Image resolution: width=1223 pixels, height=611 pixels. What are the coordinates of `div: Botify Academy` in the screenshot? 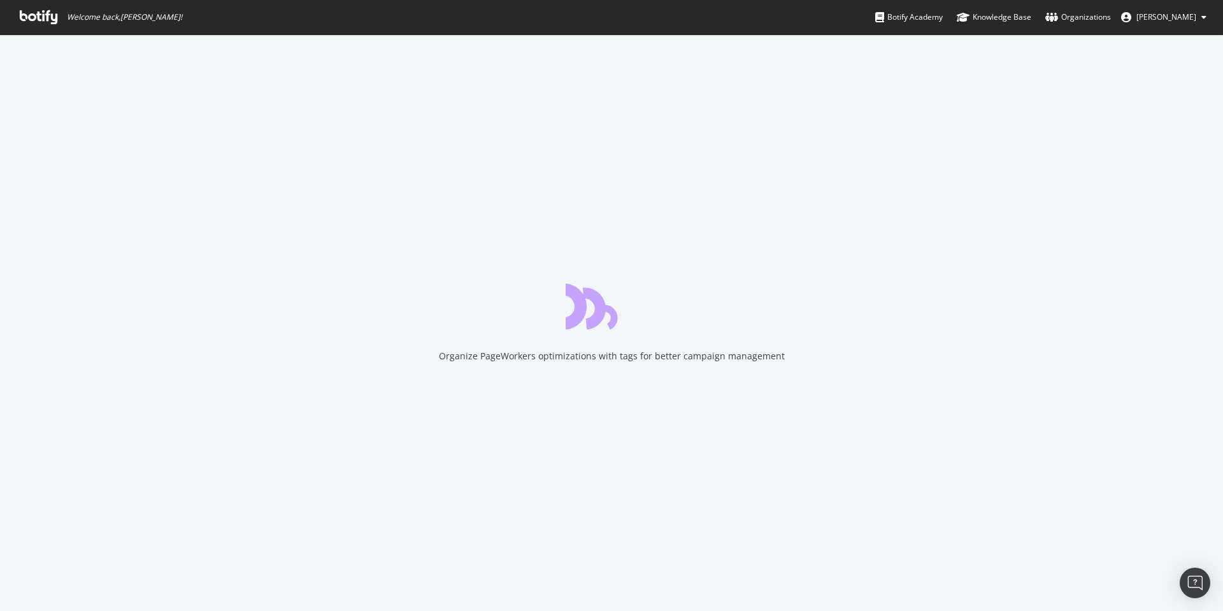 It's located at (909, 17).